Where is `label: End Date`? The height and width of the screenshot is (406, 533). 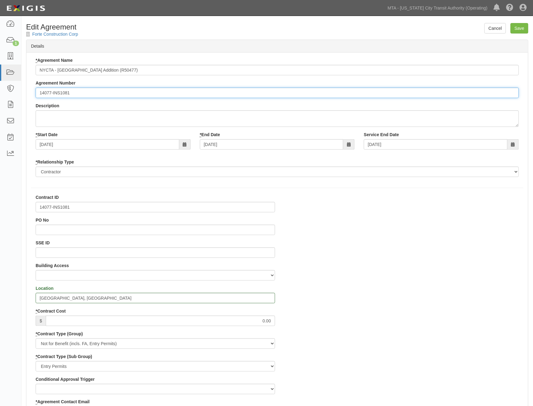
label: End Date is located at coordinates (210, 135).